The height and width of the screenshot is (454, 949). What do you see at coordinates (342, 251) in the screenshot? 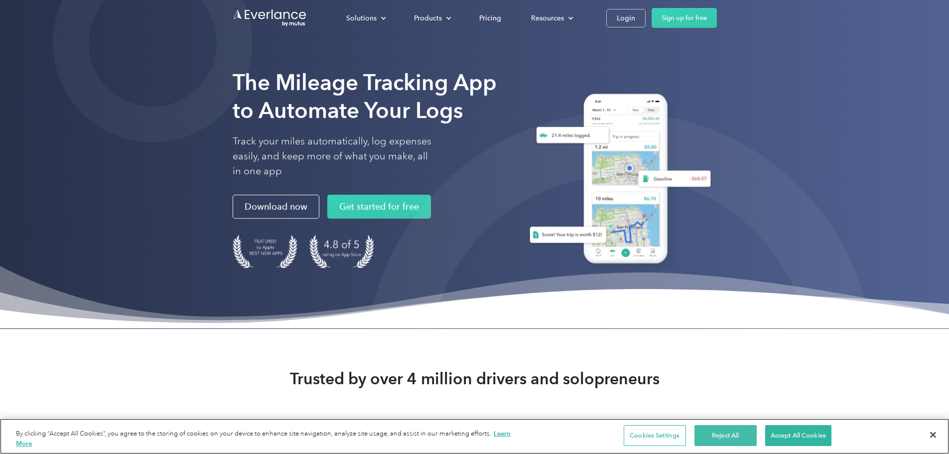
I see `img: 4.9 out of 5 stars on the app store` at bounding box center [342, 251].